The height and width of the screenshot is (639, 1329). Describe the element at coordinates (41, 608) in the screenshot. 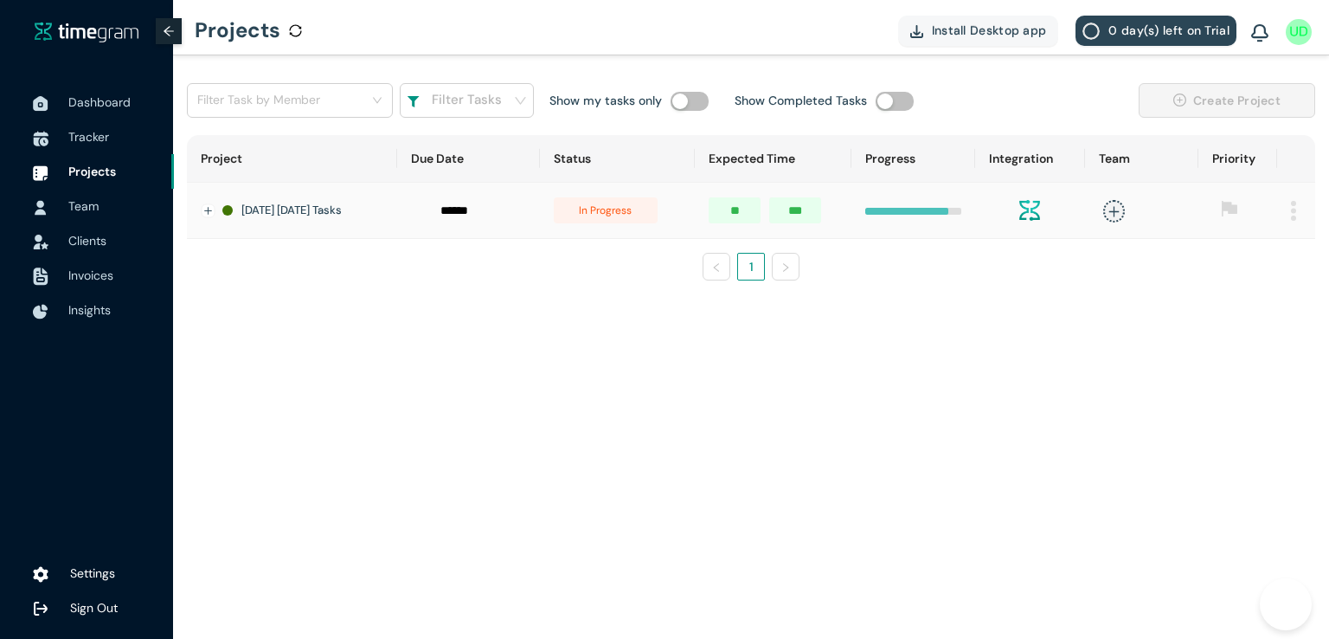

I see `img: logOut.ca60ddd252d7bab9102ea2608abe0238.svg` at that location.